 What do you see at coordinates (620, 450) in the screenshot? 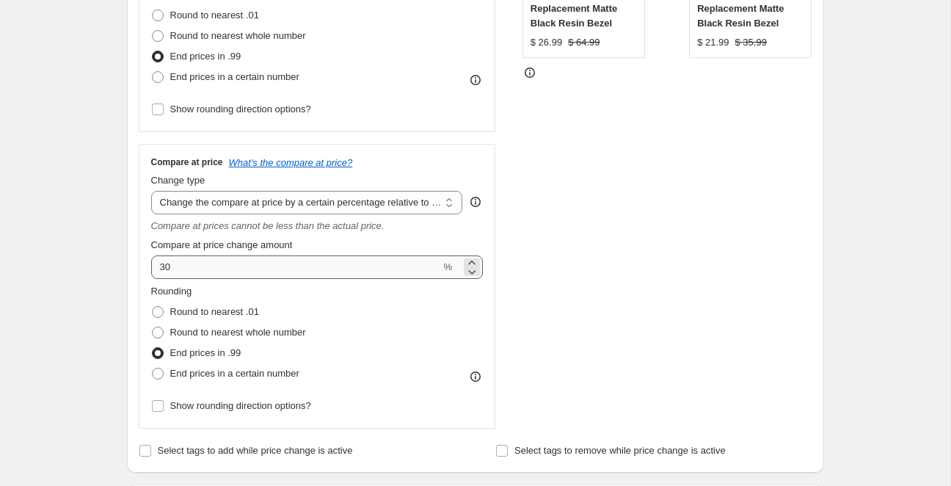
I see `span: Select tags to remove while price change is active` at bounding box center [620, 450].